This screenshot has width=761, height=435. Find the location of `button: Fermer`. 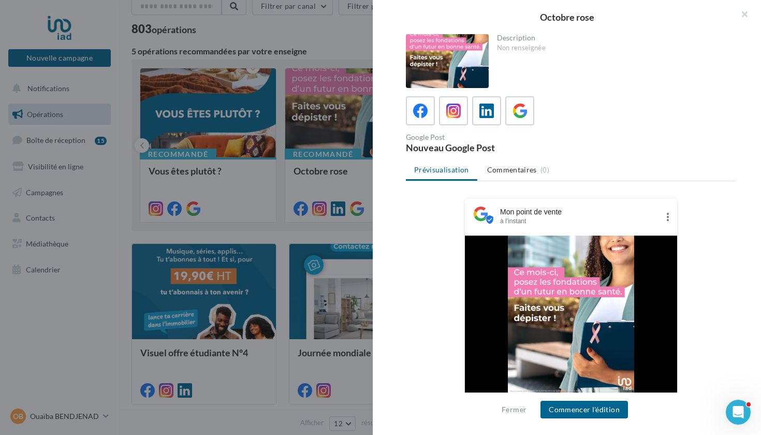

button: Fermer is located at coordinates (514, 410).